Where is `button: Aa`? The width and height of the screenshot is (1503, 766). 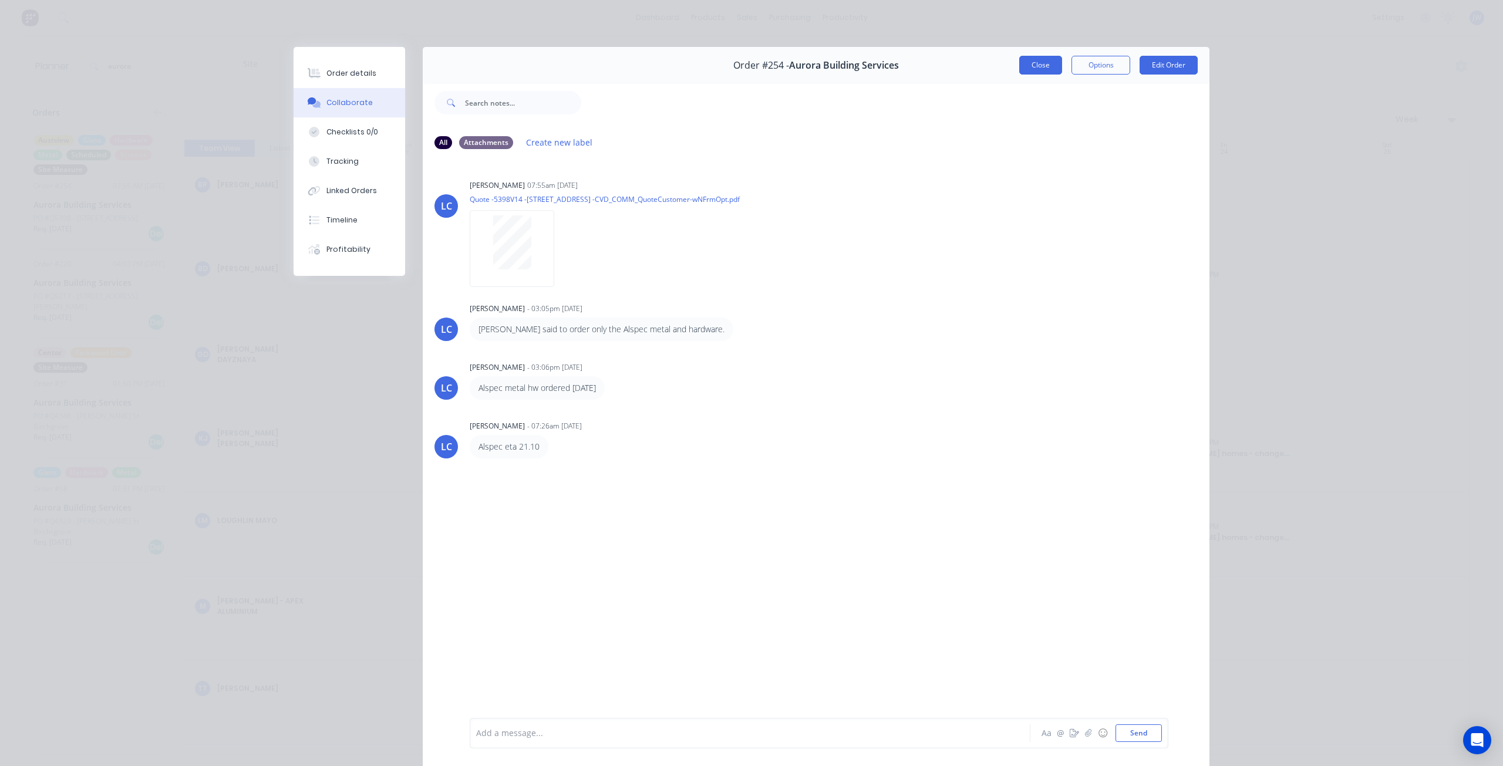 button: Aa is located at coordinates (1046, 733).